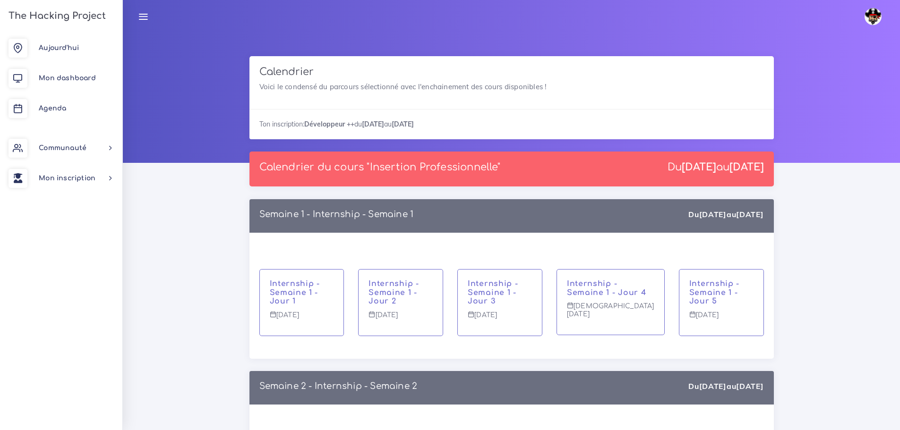 The height and width of the screenshot is (430, 900). I want to click on p: Voici le condensé du parcours sélectionné avec l'enchainement des cours disponibles !, so click(512, 87).